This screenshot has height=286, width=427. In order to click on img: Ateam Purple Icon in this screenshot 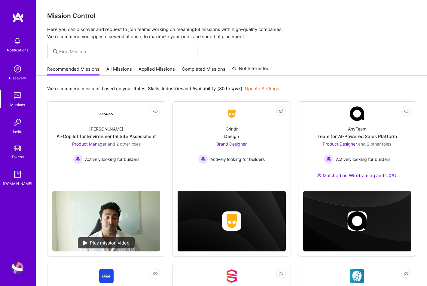, I will do `click(319, 175)`.